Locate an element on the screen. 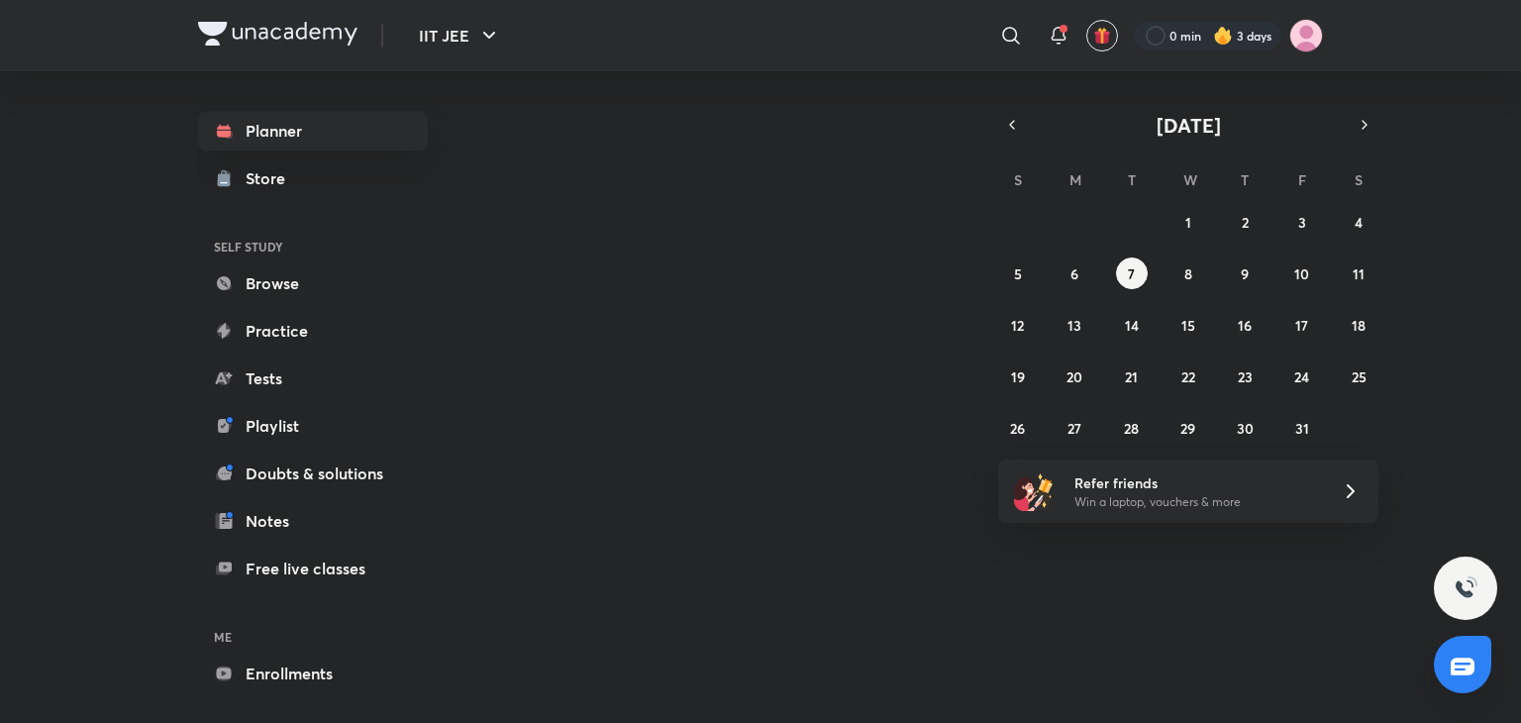  a: Browse is located at coordinates (313, 283).